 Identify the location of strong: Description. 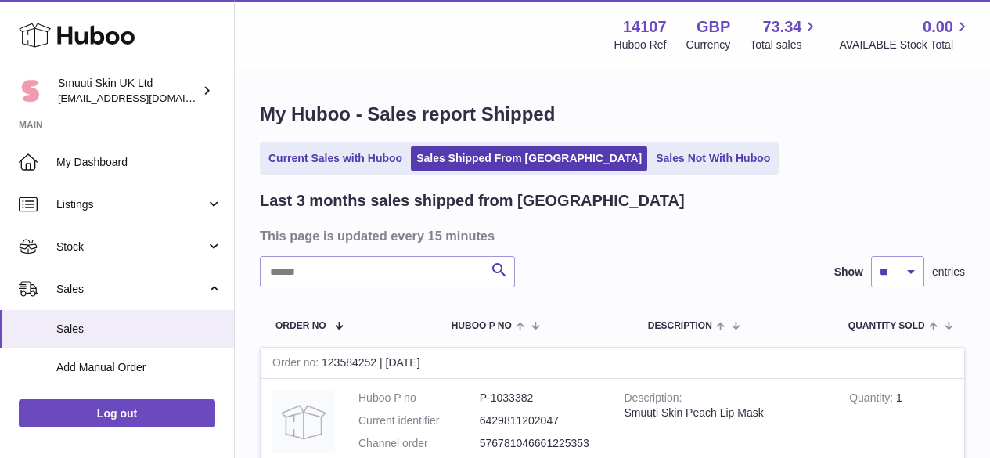
(653, 399).